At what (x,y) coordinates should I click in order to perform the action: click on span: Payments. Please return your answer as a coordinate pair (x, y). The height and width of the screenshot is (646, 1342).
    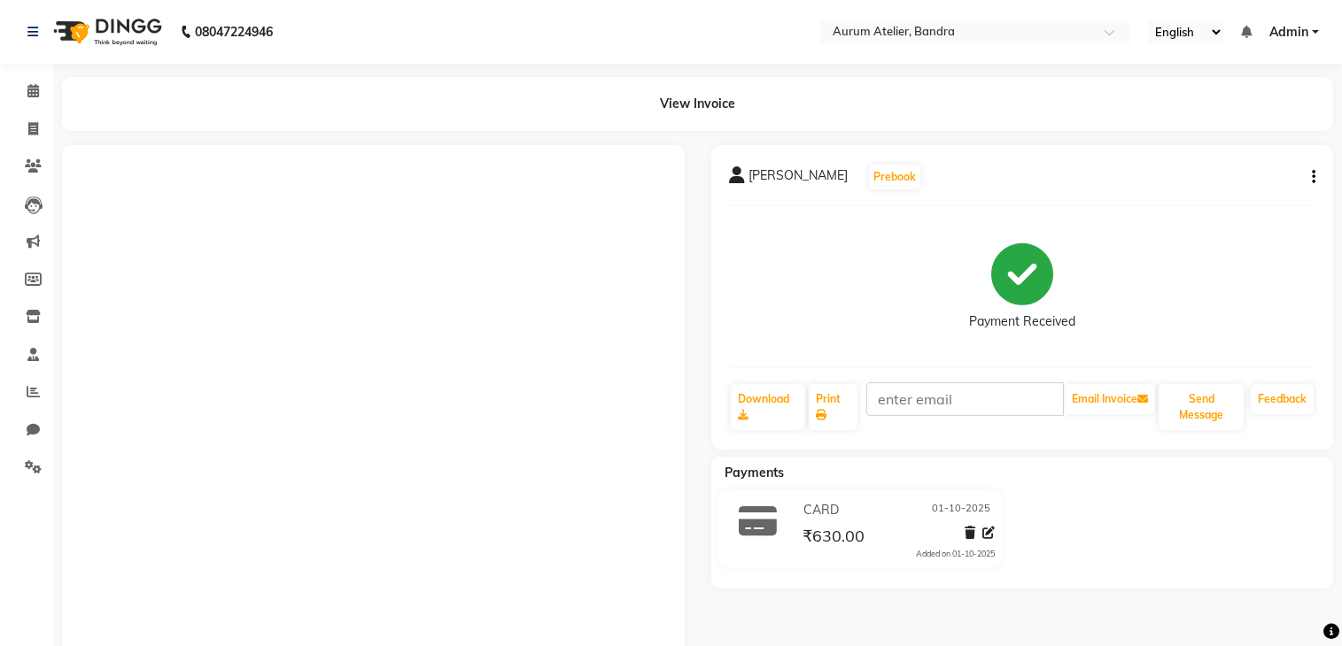
    Looking at the image, I should click on (754, 473).